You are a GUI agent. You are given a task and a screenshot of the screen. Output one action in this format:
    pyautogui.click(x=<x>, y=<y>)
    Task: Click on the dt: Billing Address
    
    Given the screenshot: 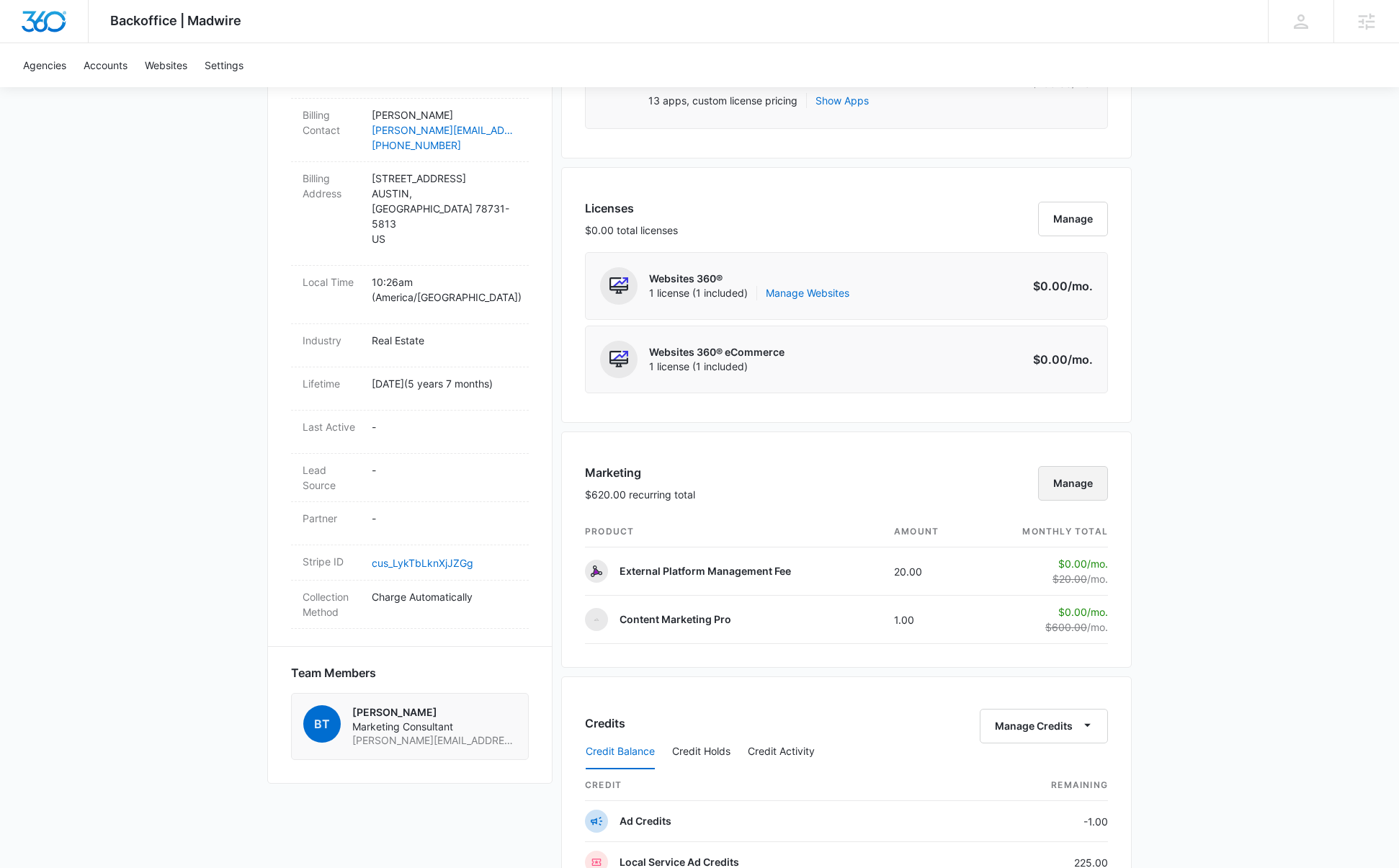 What is the action you would take?
    pyautogui.click(x=332, y=186)
    